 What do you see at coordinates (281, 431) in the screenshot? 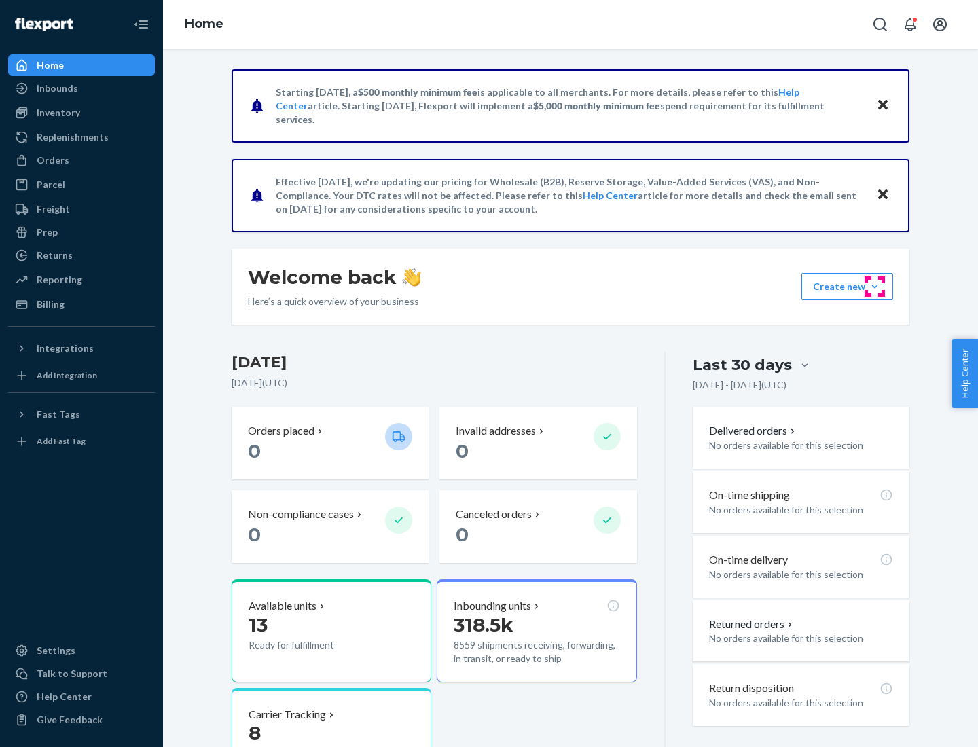
I see `p: Orders placed` at bounding box center [281, 431].